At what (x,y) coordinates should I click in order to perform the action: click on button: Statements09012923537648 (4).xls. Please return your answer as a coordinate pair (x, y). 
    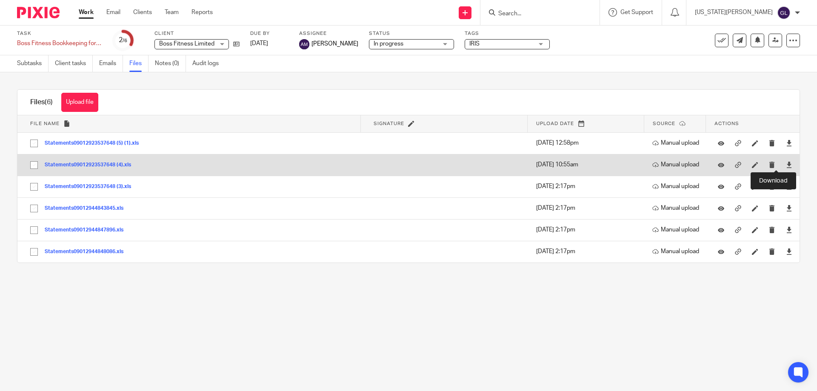
    Looking at the image, I should click on (91, 165).